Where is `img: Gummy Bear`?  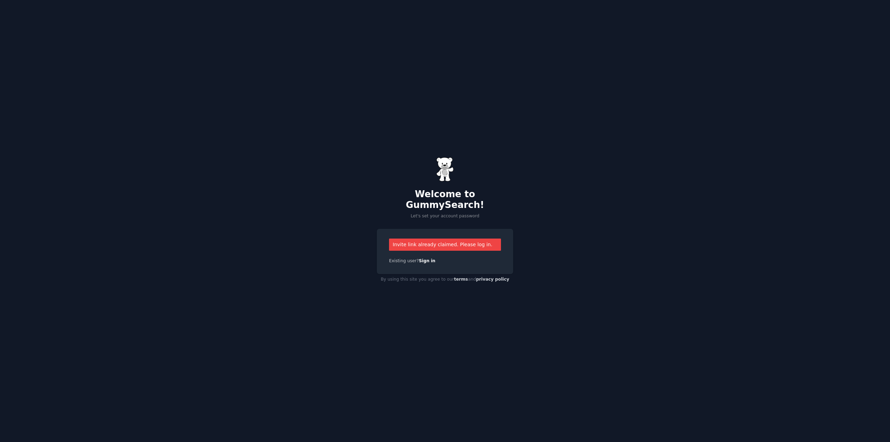 img: Gummy Bear is located at coordinates (445, 169).